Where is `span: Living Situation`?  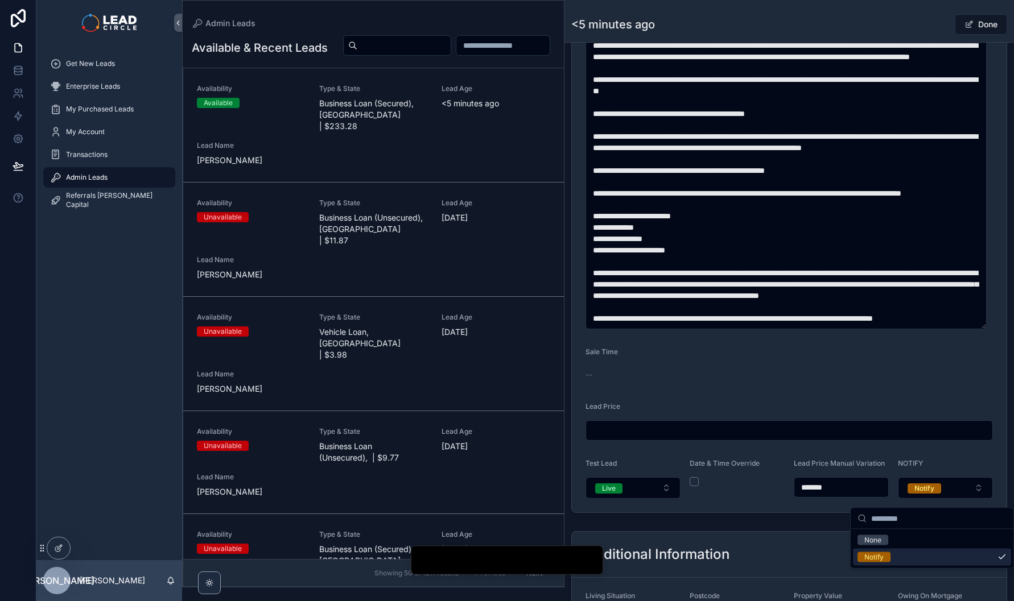 span: Living Situation is located at coordinates (610, 596).